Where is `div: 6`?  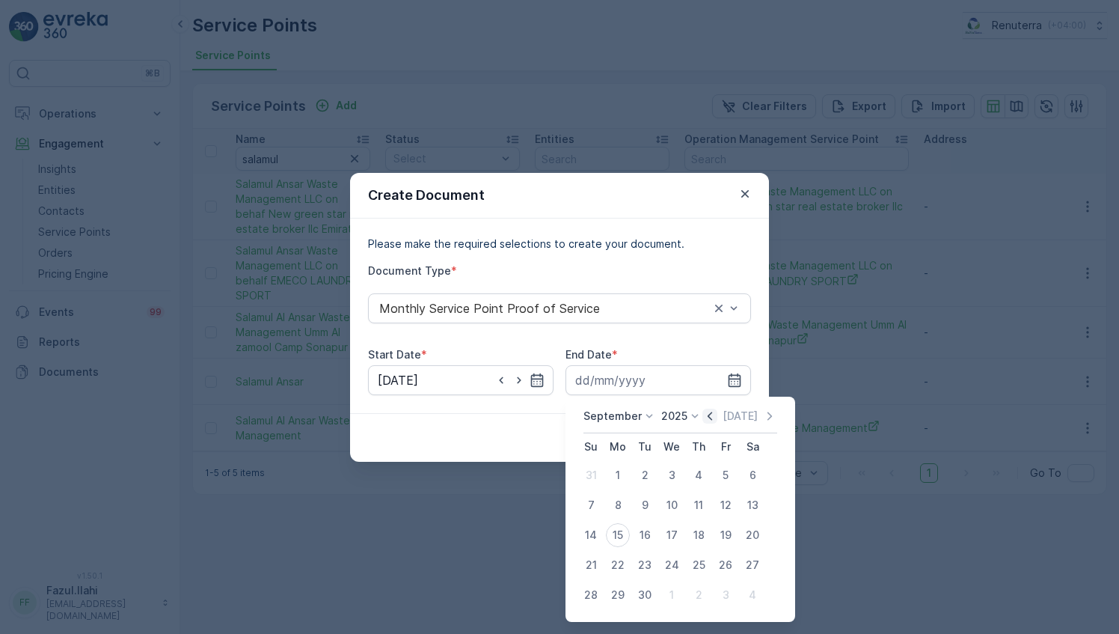
div: 6 is located at coordinates (753, 475).